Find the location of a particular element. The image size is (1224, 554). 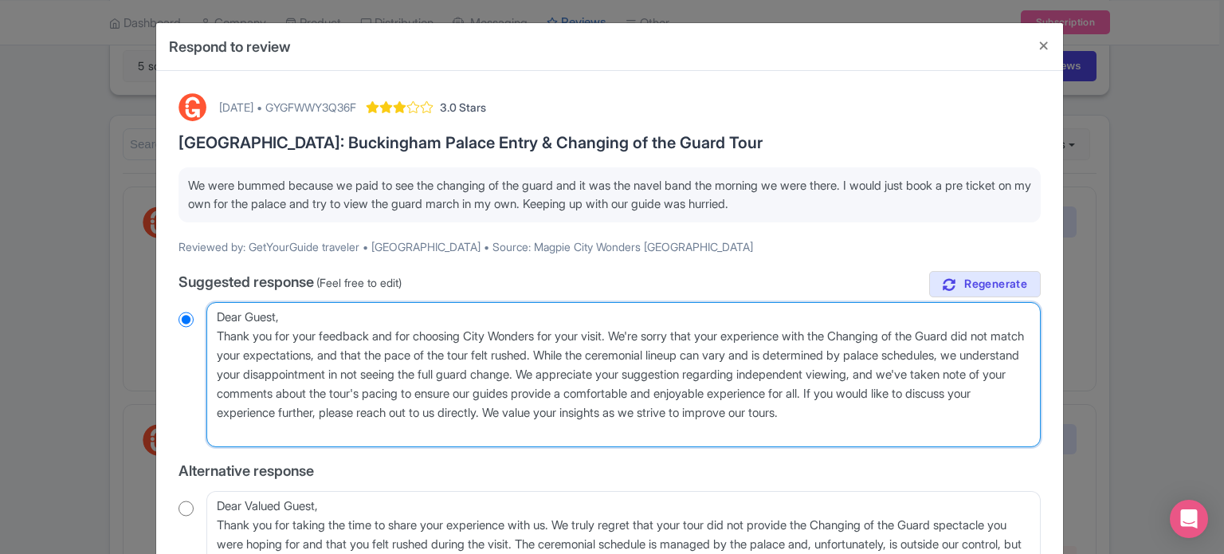

p: We were bummed because we paid to see the changing of the guard and it was the navel band the mor... is located at coordinates (609, 194).